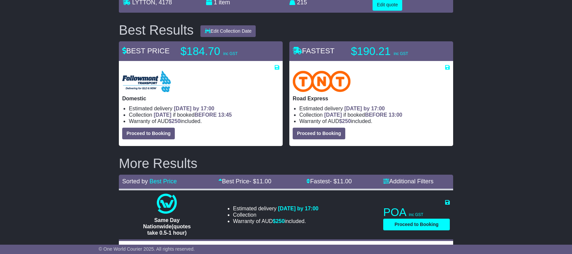 The image size is (572, 254). Describe the element at coordinates (146, 249) in the screenshot. I see `span: © One World Courier 2025. All rights reserved.` at that location.